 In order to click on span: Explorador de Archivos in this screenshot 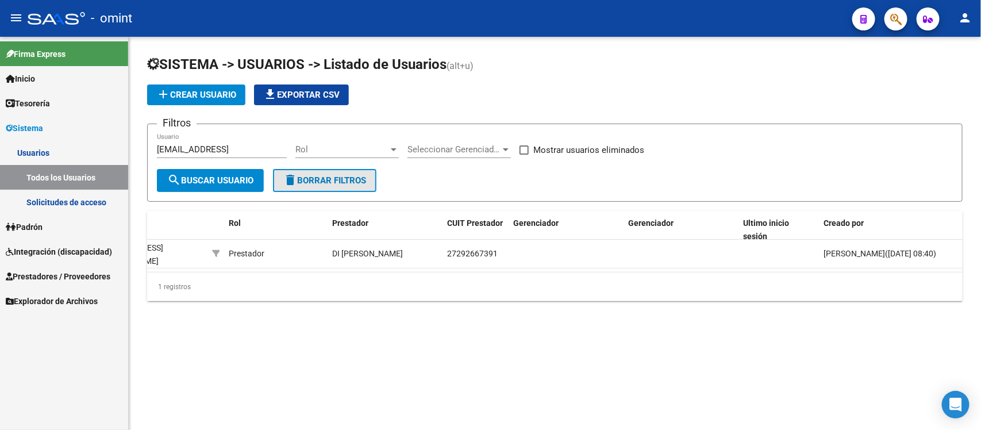, I will do `click(52, 301)`.